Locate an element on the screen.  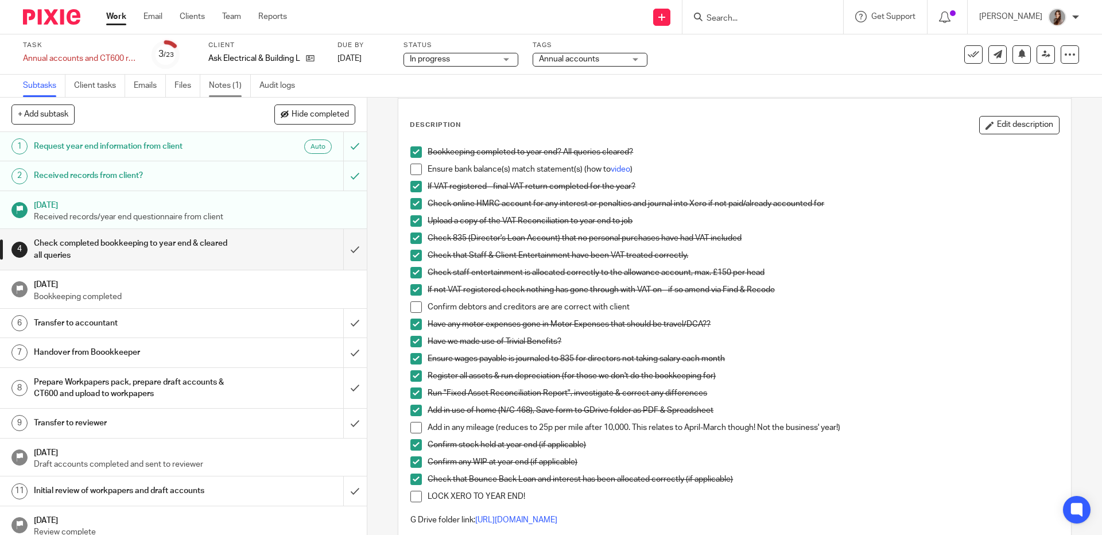
label: Task is located at coordinates (80, 45).